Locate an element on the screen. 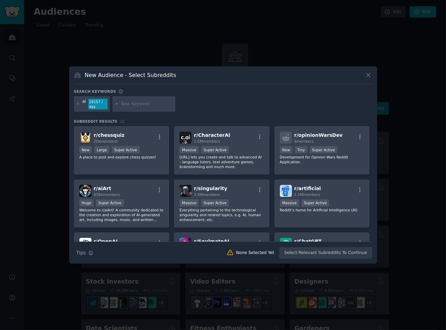 The width and height of the screenshot is (446, 330). img: SoulmateAI is located at coordinates (185, 244).